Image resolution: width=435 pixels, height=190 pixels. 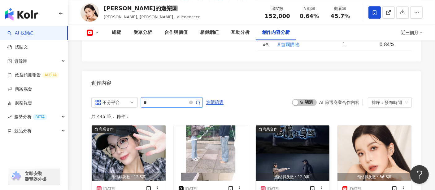 What do you see at coordinates (278, 16) in the screenshot?
I see `span: 152,000` at bounding box center [278, 16].